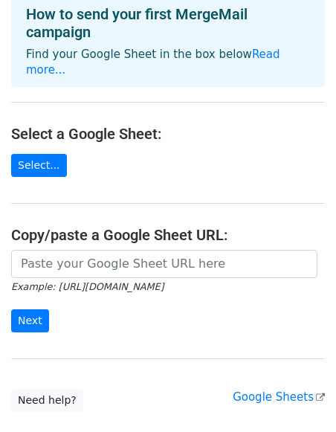  What do you see at coordinates (168, 62) in the screenshot?
I see `p: Find your Google Sheet in the box below` at bounding box center [168, 62].